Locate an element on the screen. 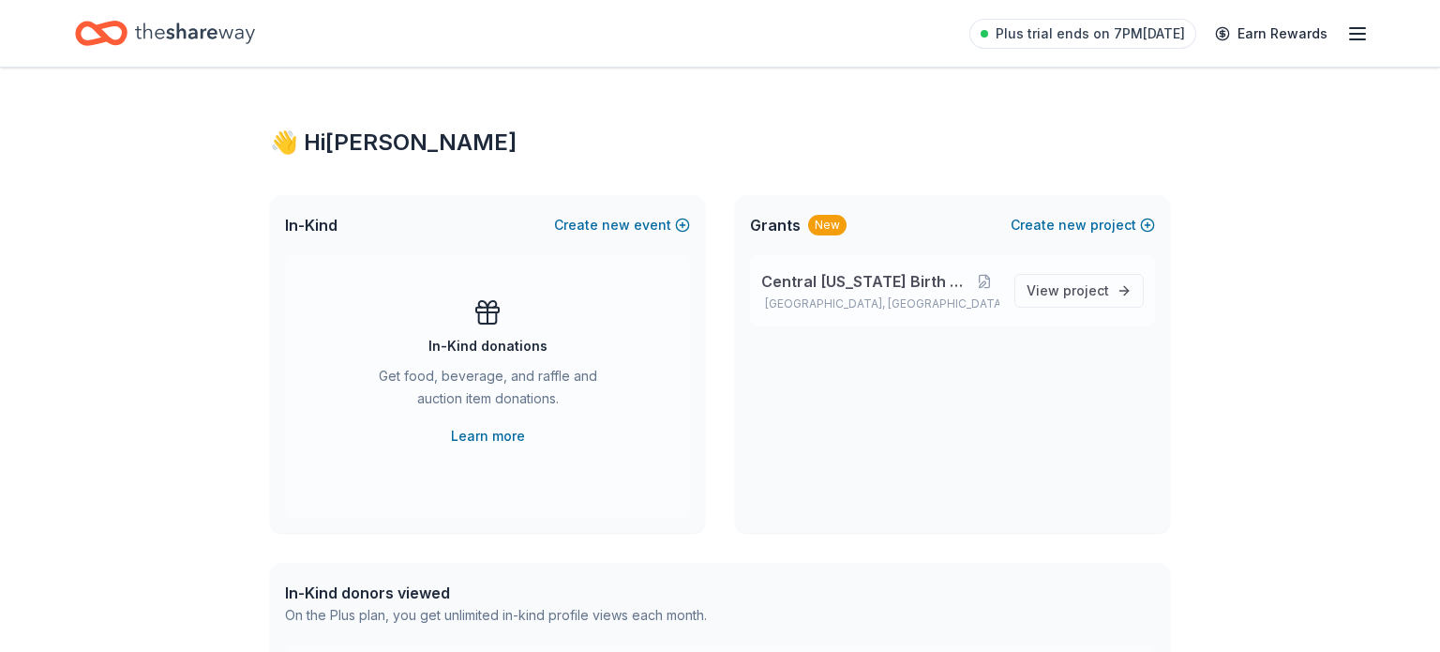  span: View is located at coordinates (1068, 291).